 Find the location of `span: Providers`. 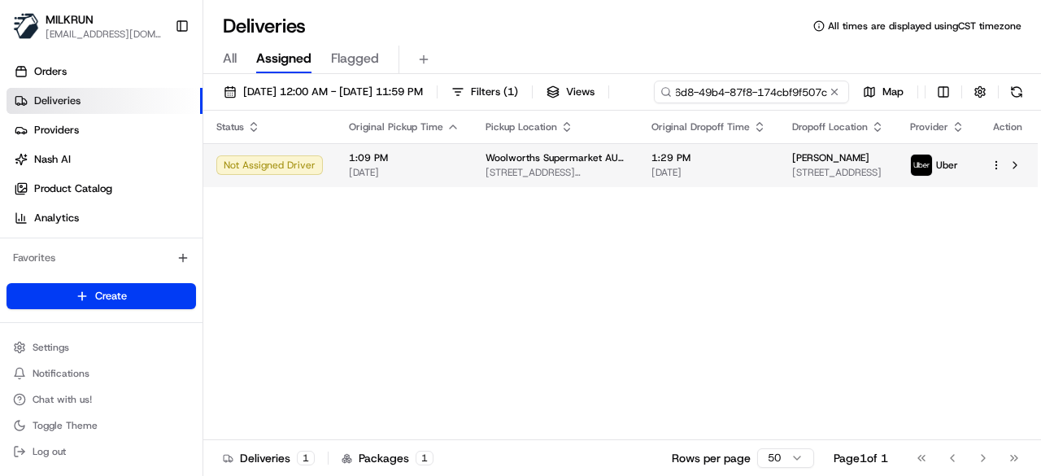

span: Providers is located at coordinates (56, 130).